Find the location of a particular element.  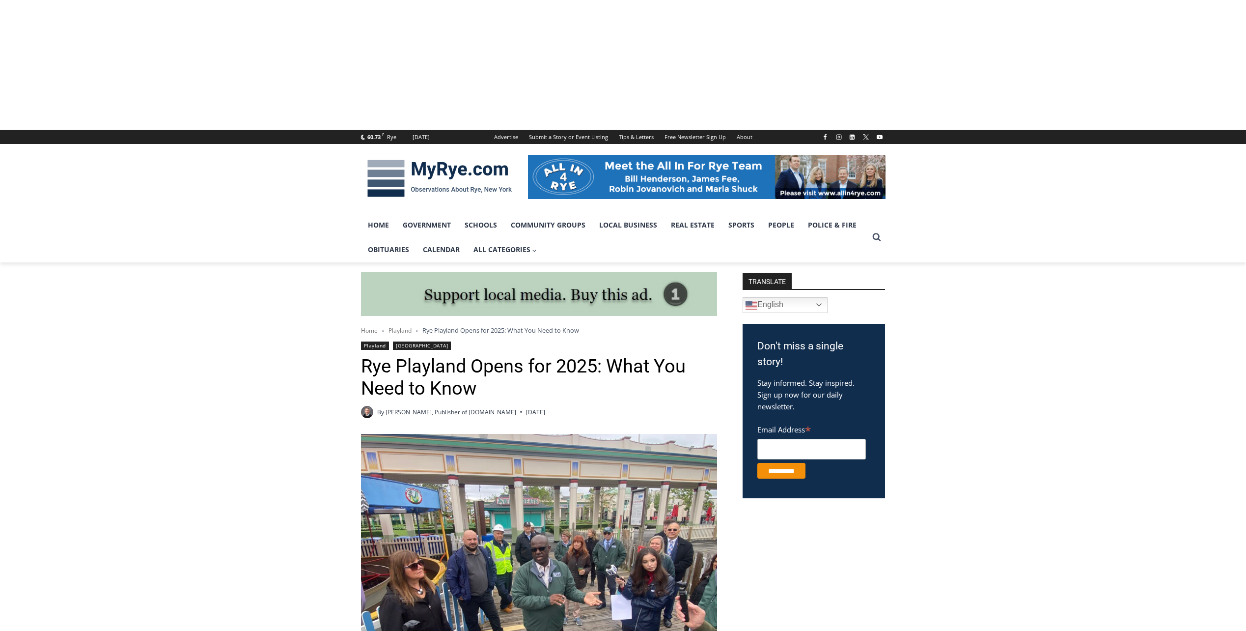

a: Author image is located at coordinates (367, 411).